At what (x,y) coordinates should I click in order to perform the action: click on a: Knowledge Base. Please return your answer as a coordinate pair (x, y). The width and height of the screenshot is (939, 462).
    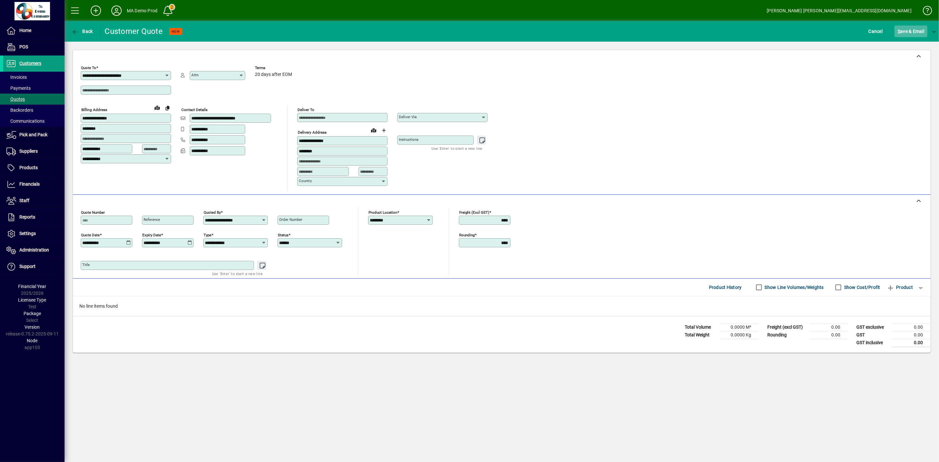
    Looking at the image, I should click on (924, 12).